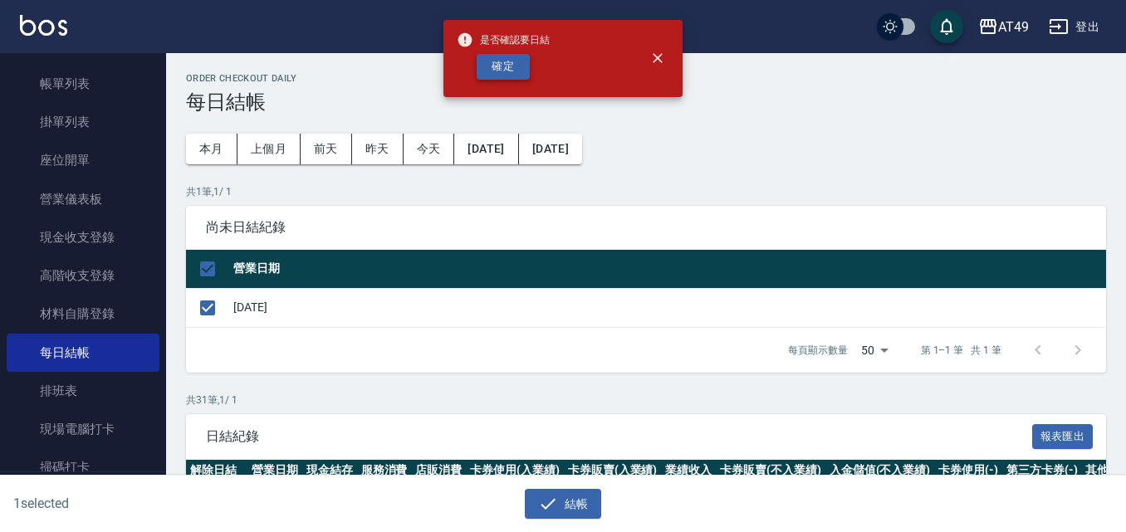 This screenshot has height=532, width=1126. What do you see at coordinates (646, 192) in the screenshot?
I see `p: 共 1 筆, 1 / 1` at bounding box center [646, 192].